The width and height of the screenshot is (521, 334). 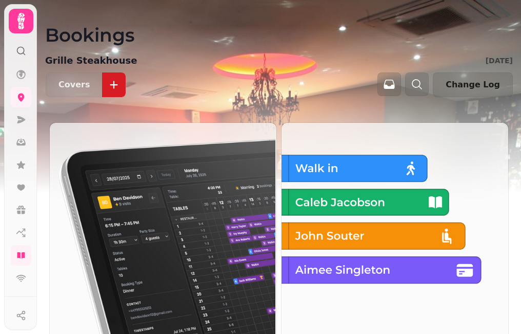 What do you see at coordinates (74, 85) in the screenshot?
I see `button: Covers` at bounding box center [74, 85].